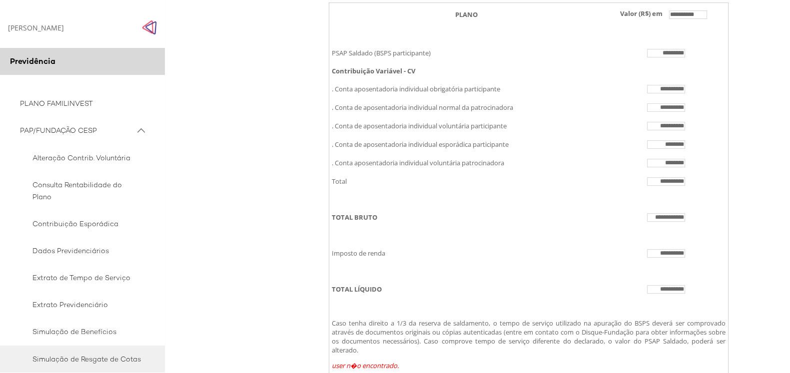 The width and height of the screenshot is (790, 373). I want to click on span: Extrato Previdenciário, so click(80, 305).